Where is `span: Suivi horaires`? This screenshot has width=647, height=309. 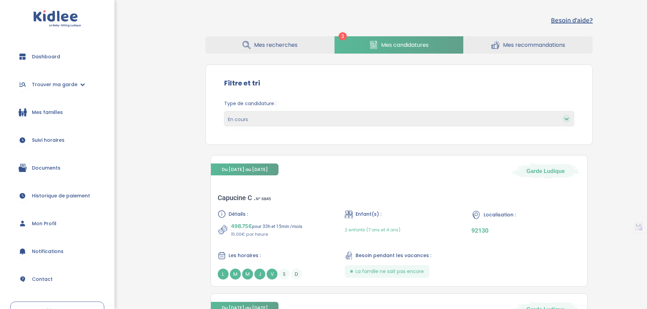
span: Suivi horaires is located at coordinates (48, 140).